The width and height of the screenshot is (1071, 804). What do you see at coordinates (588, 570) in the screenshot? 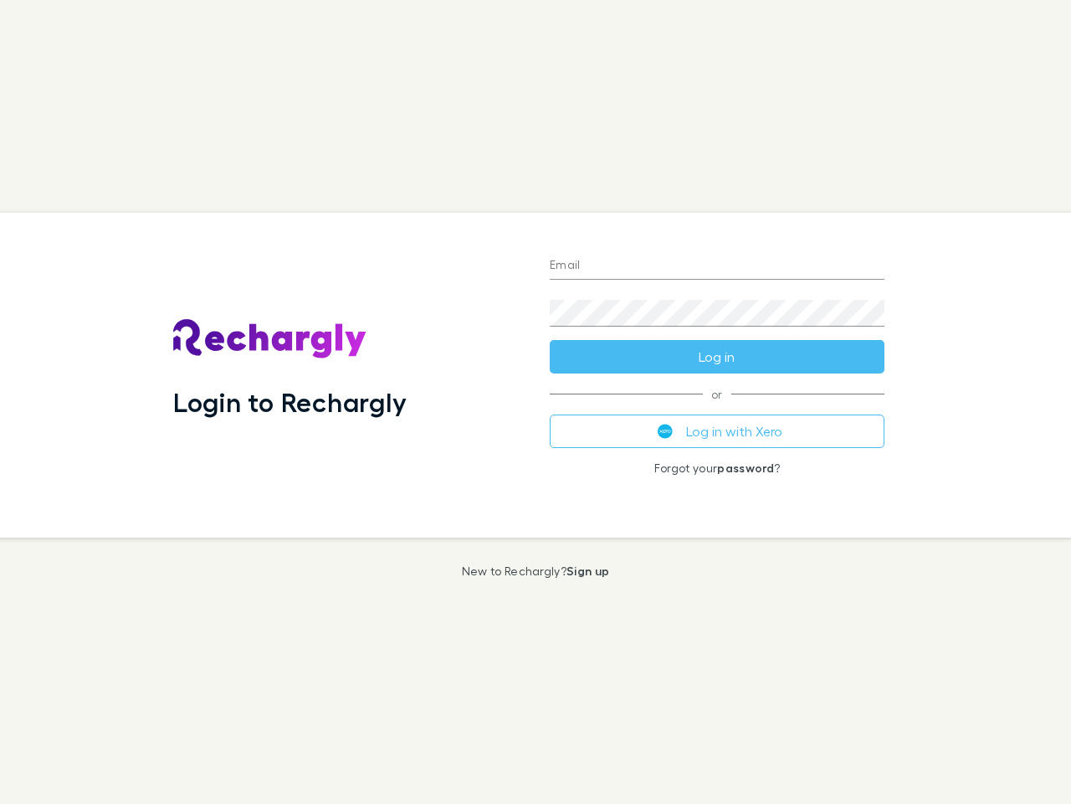
I see `a: Sign up` at bounding box center [588, 570].